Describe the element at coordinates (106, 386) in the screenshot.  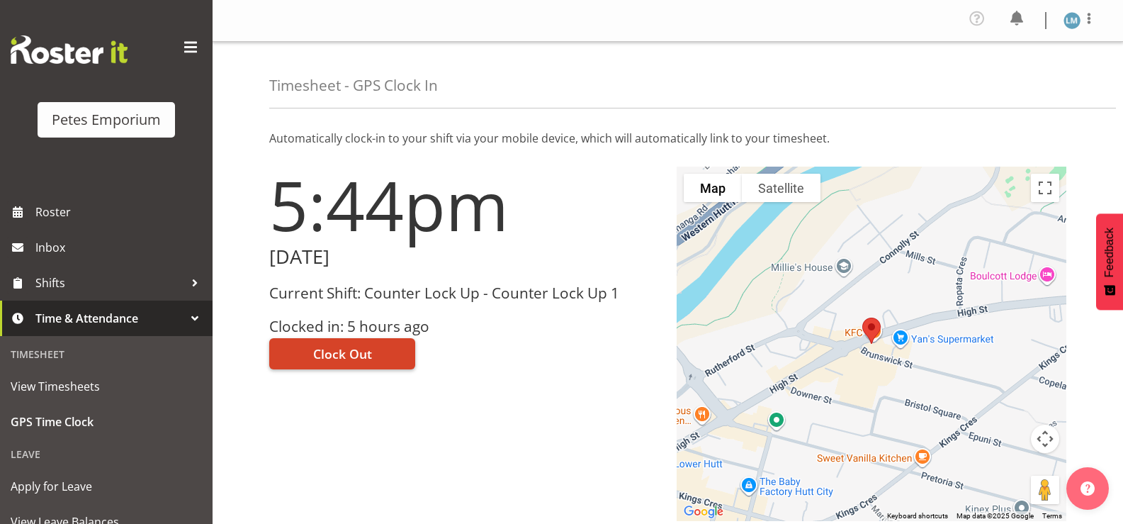
I see `a: View Timesheets` at that location.